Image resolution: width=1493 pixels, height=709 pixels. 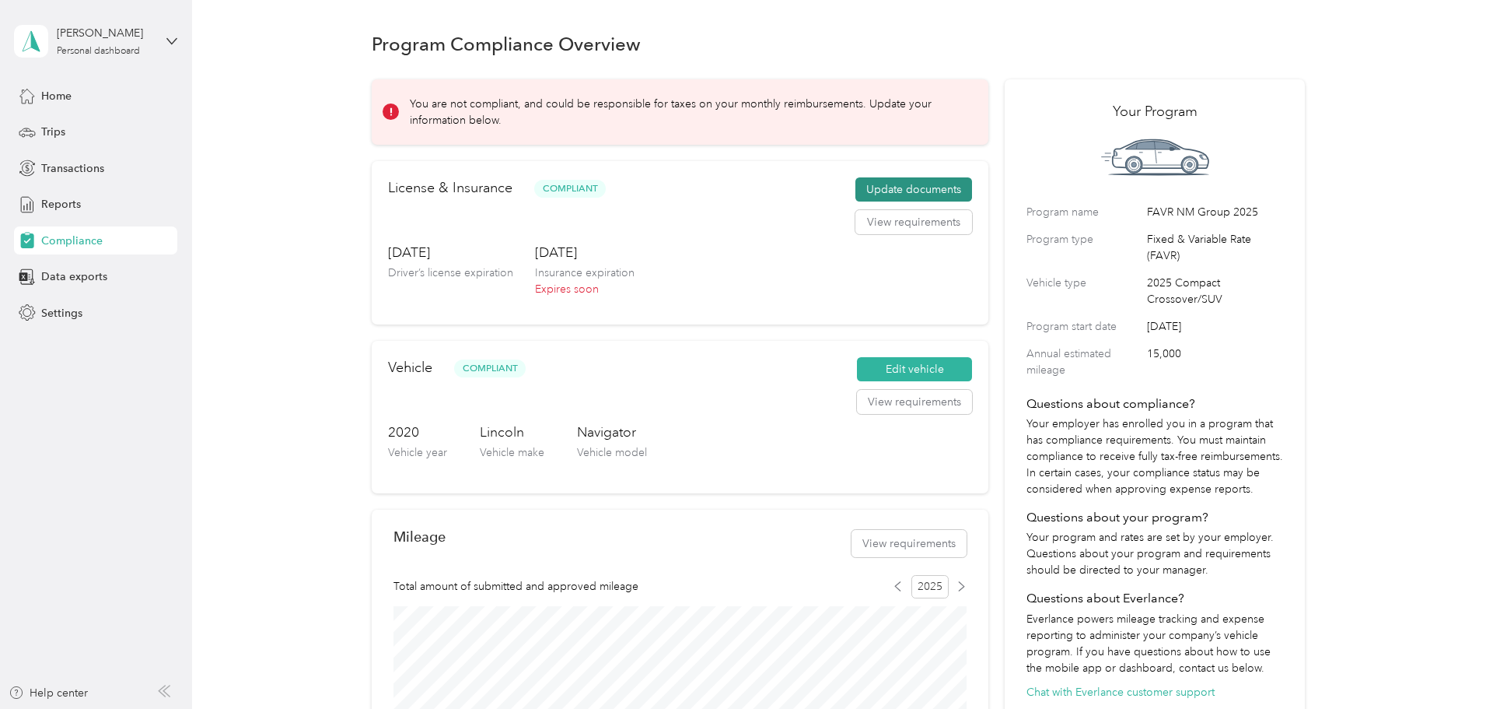 What do you see at coordinates (1155, 553) in the screenshot?
I see `p: Your program and rates are set by your employer. Questions about your program and requirements sh...` at bounding box center [1155, 553].